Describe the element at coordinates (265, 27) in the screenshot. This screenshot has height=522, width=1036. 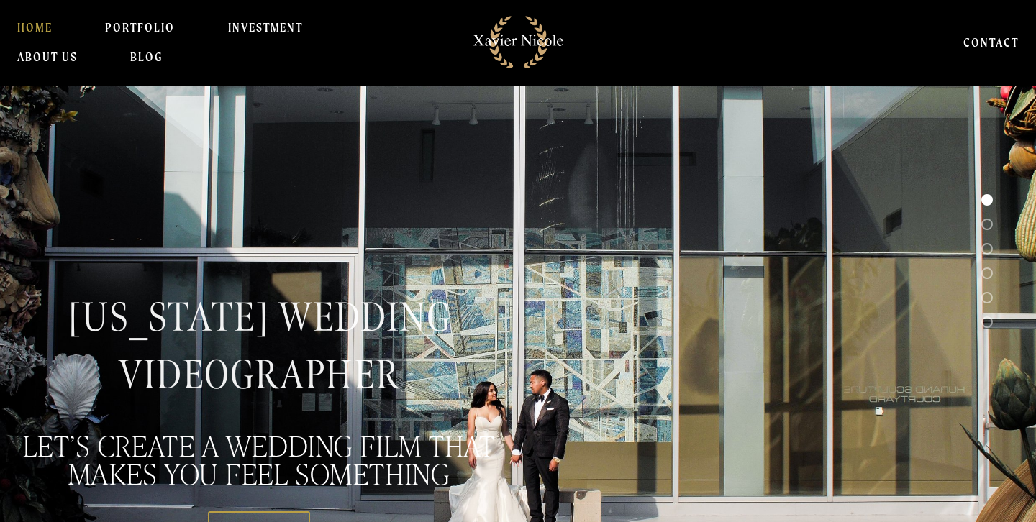
I see `a: INVESTMENT` at that location.